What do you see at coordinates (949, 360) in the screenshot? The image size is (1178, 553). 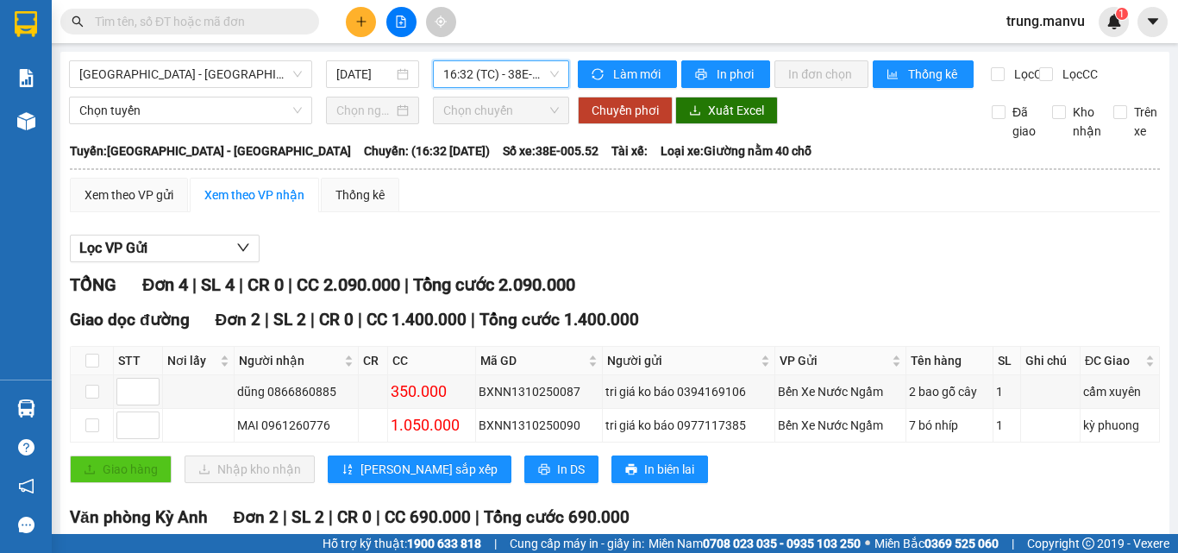 I see `th: Tên hàng` at bounding box center [949, 360].